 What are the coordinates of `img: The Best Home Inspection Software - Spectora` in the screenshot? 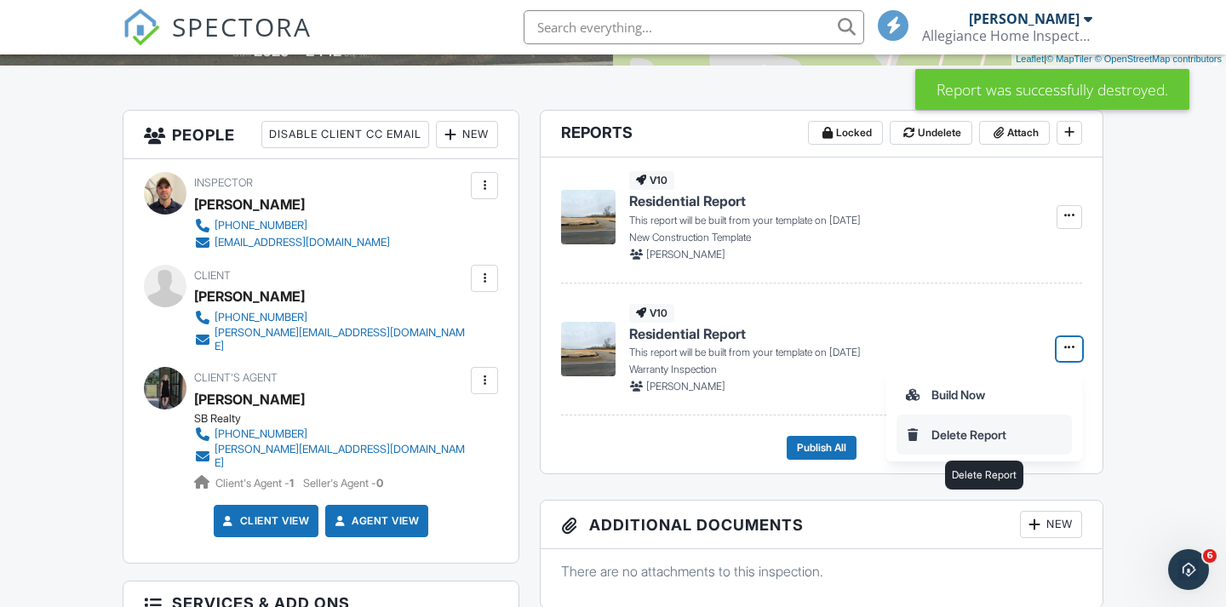 It's located at (141, 27).